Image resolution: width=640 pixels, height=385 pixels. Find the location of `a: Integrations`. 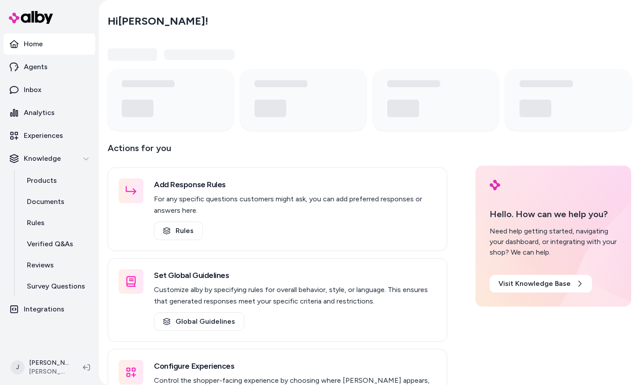

a: Integrations is located at coordinates (49, 309).